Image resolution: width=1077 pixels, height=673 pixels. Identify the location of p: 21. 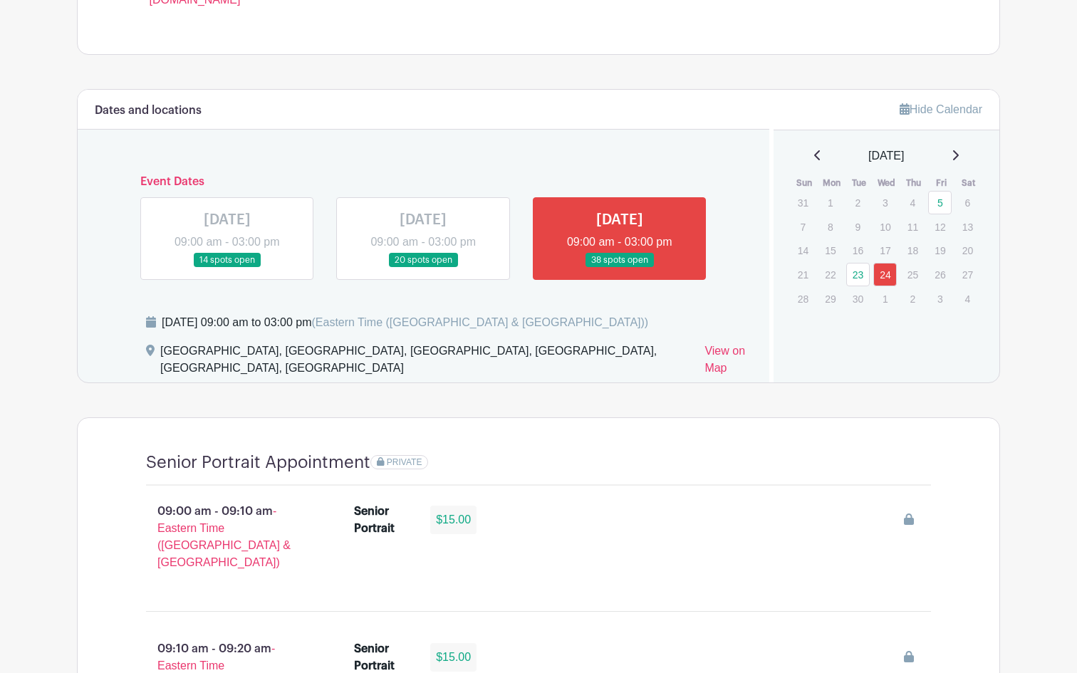
(803, 274).